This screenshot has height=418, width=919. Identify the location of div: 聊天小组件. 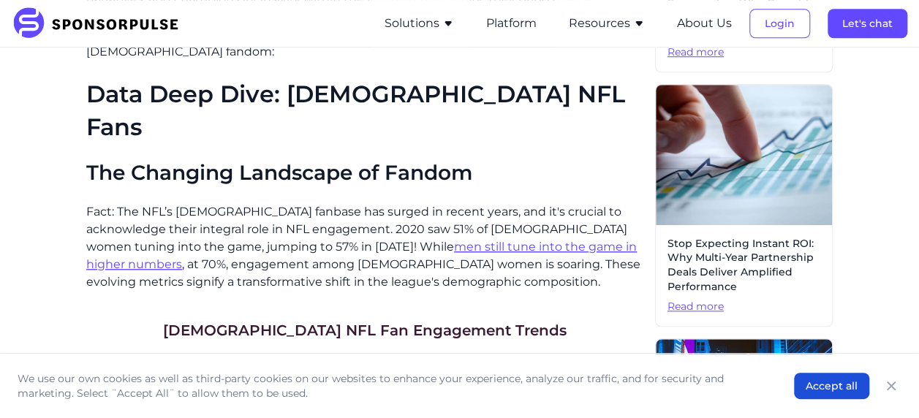
(883, 383).